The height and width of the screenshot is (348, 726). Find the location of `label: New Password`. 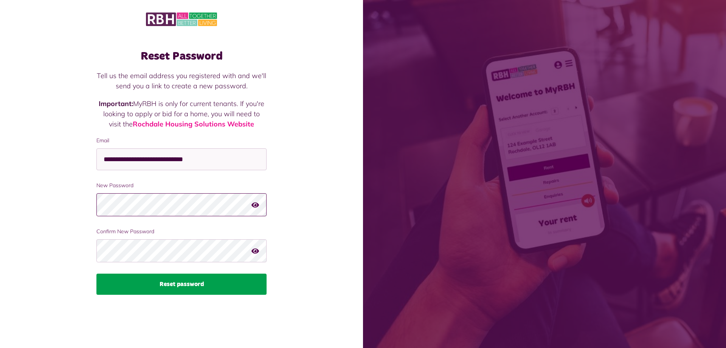

label: New Password is located at coordinates (181, 186).